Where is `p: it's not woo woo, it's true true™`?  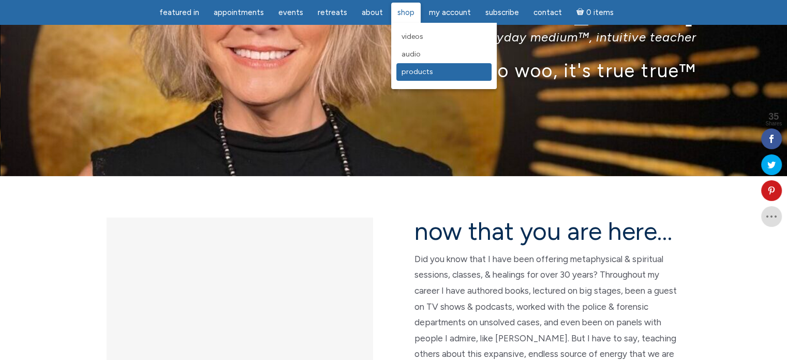
p: it's not woo woo, it's true true™ is located at coordinates (394, 70).